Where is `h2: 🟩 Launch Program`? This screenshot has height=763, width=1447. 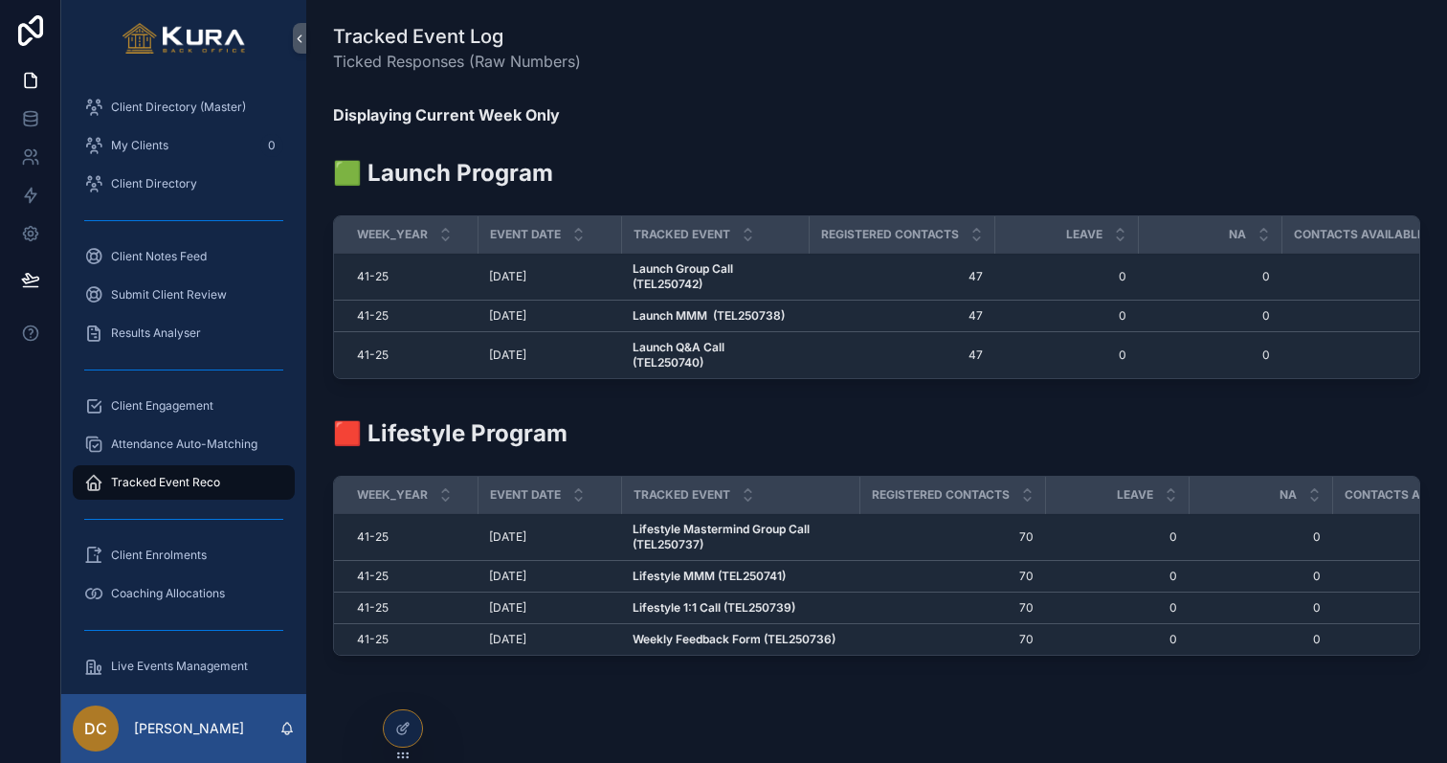 h2: 🟩 Launch Program is located at coordinates (443, 172).